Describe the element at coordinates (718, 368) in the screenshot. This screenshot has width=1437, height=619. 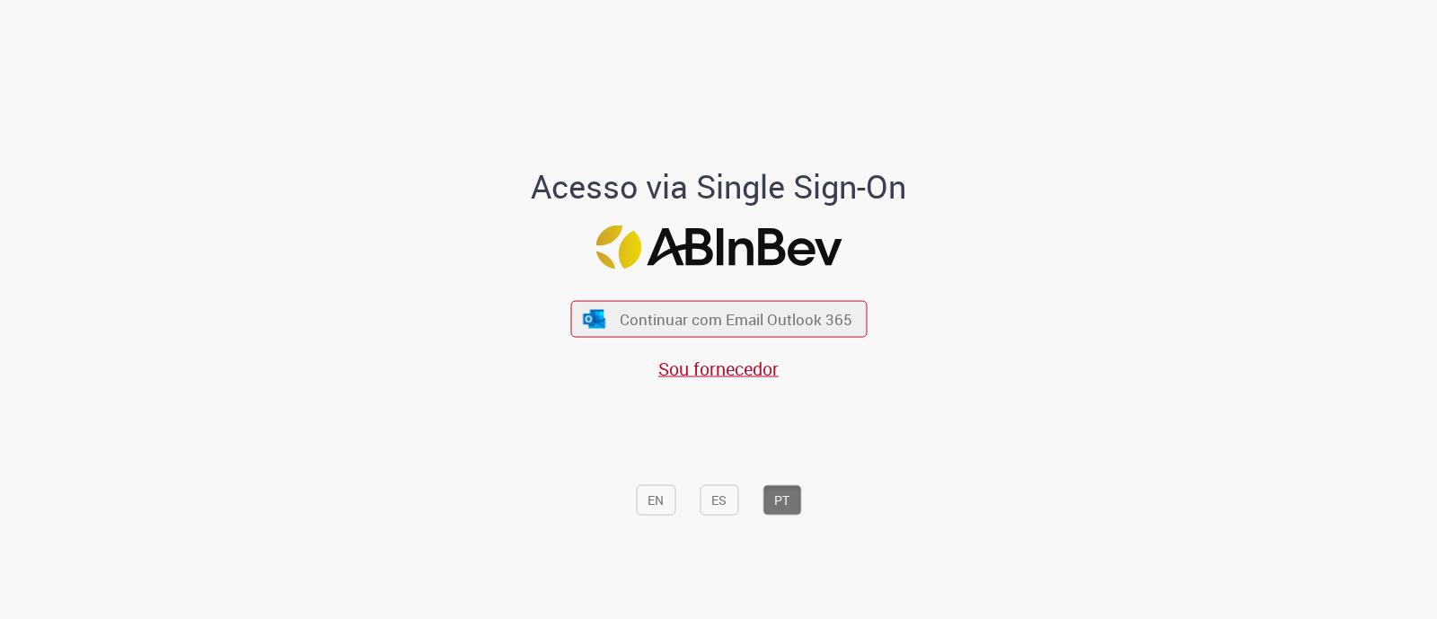
I see `a: Sou fornecedor` at that location.